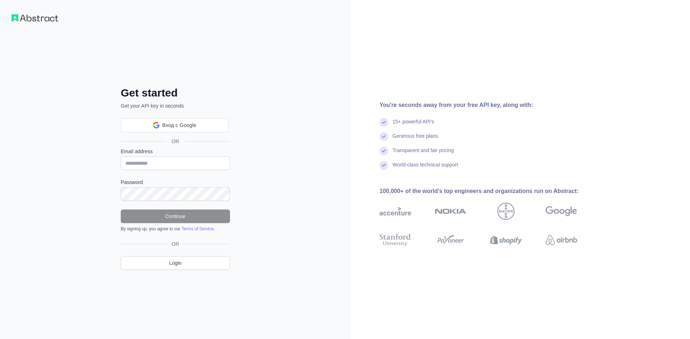 The width and height of the screenshot is (690, 339). Describe the element at coordinates (450, 212) in the screenshot. I see `img: nokia` at that location.